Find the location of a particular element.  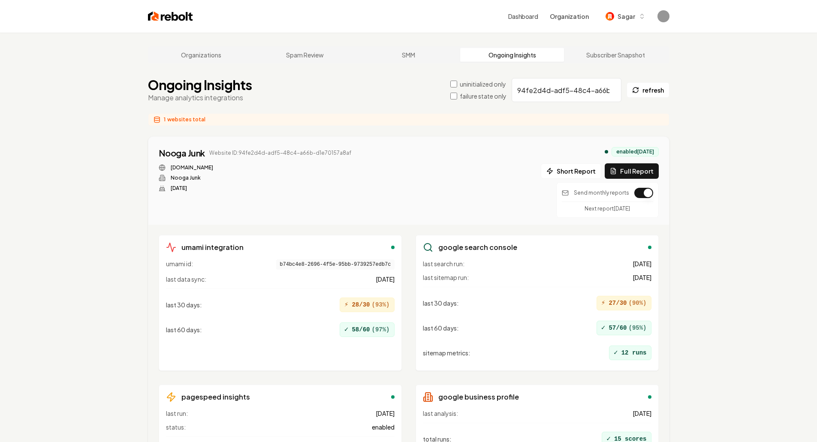

a: Dashboard is located at coordinates (523, 16).